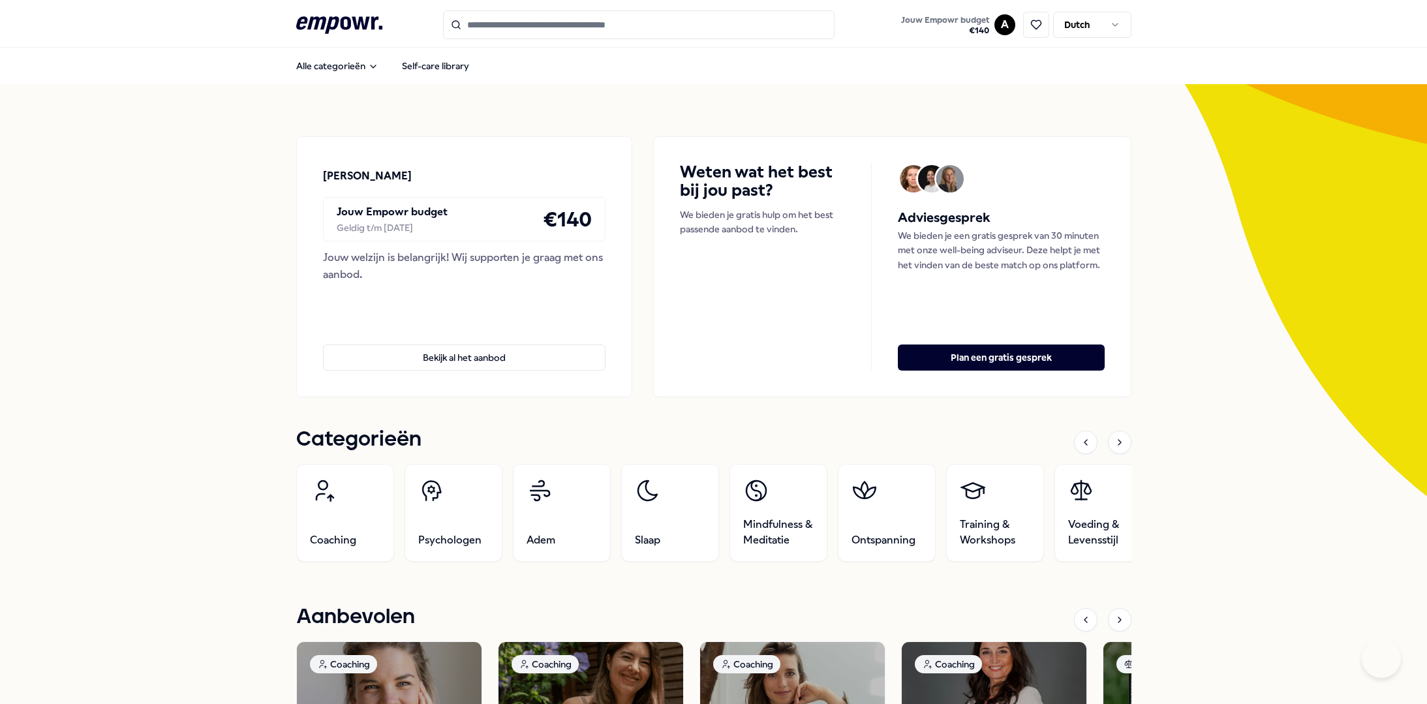 The height and width of the screenshot is (704, 1427). What do you see at coordinates (562, 513) in the screenshot?
I see `a: Adem` at bounding box center [562, 513].